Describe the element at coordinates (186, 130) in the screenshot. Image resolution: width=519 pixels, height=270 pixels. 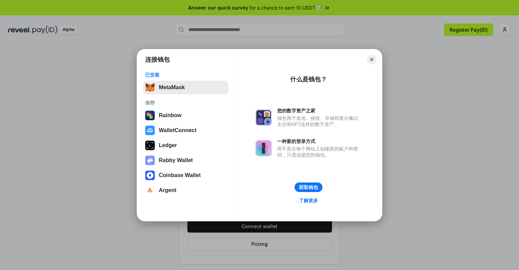
I see `button: WalletConnect` at that location.